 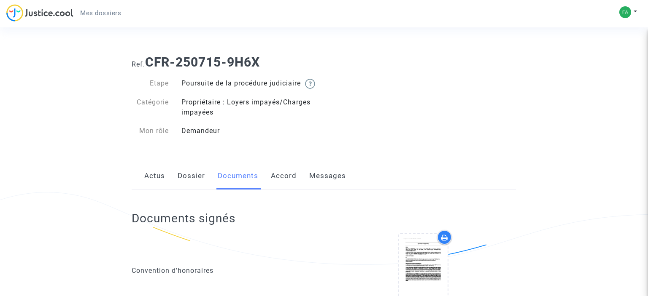 I want to click on img: help.svg, so click(x=310, y=84).